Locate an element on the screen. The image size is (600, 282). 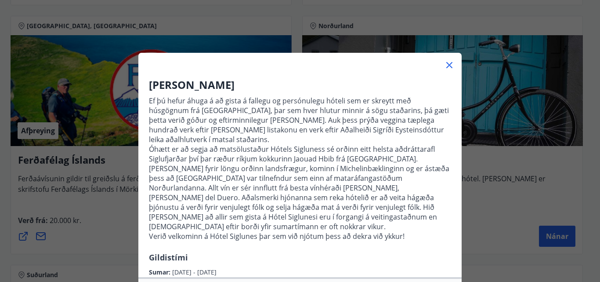
span: Sumar : is located at coordinates (160, 271).